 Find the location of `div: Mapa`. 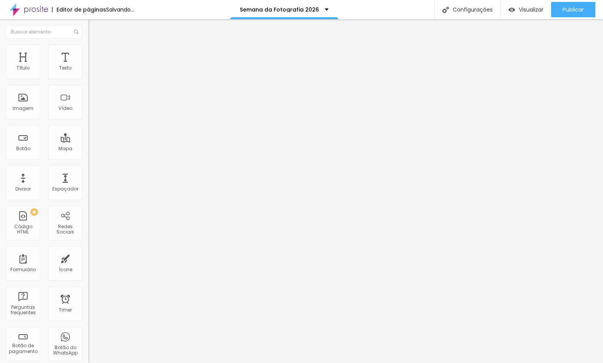

div: Mapa is located at coordinates (65, 149).